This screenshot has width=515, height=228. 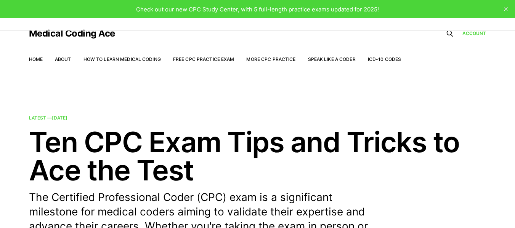 I want to click on button: close, so click(x=506, y=9).